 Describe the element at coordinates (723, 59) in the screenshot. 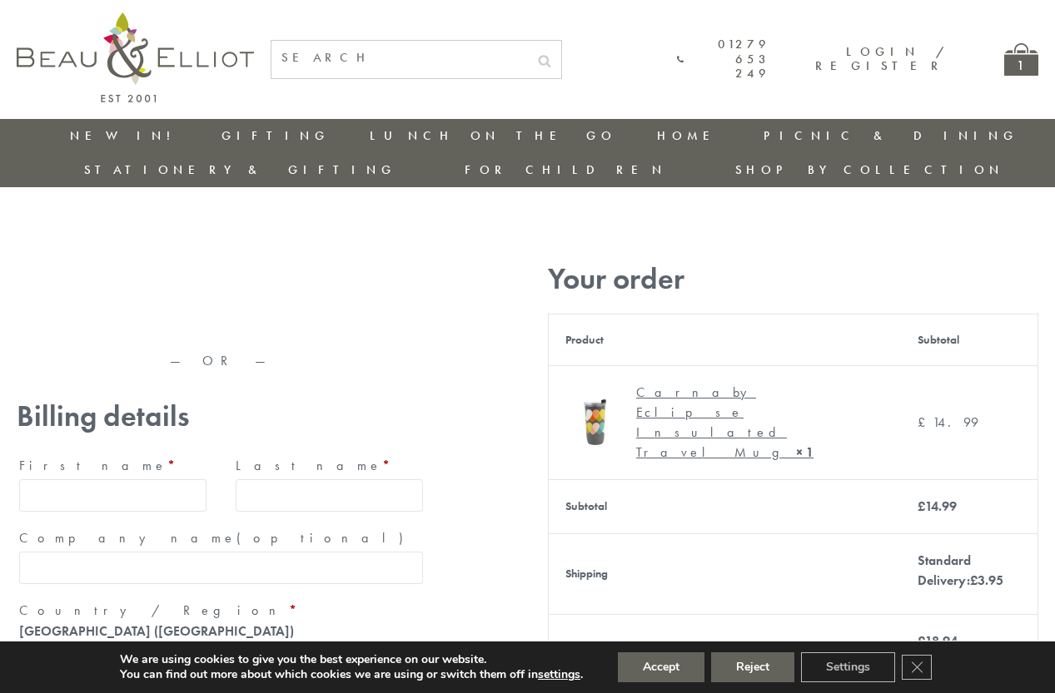

I see `a: 01279 653 249` at that location.